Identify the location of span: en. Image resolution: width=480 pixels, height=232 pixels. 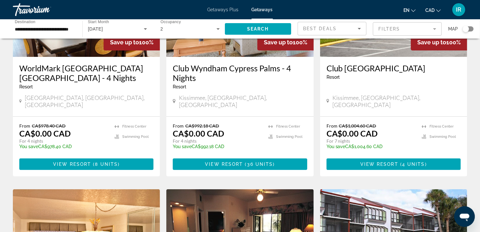
(406, 10).